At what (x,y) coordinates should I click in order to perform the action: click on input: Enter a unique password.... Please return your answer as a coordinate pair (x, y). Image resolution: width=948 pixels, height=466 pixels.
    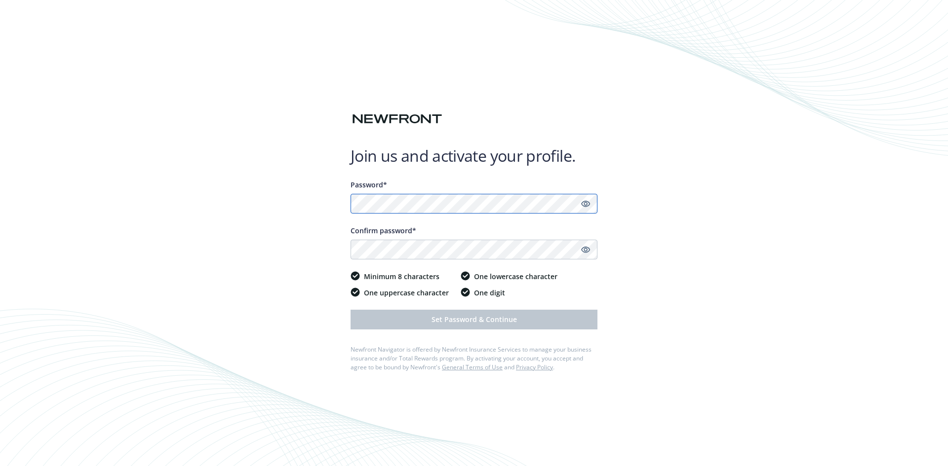
    Looking at the image, I should click on (474, 204).